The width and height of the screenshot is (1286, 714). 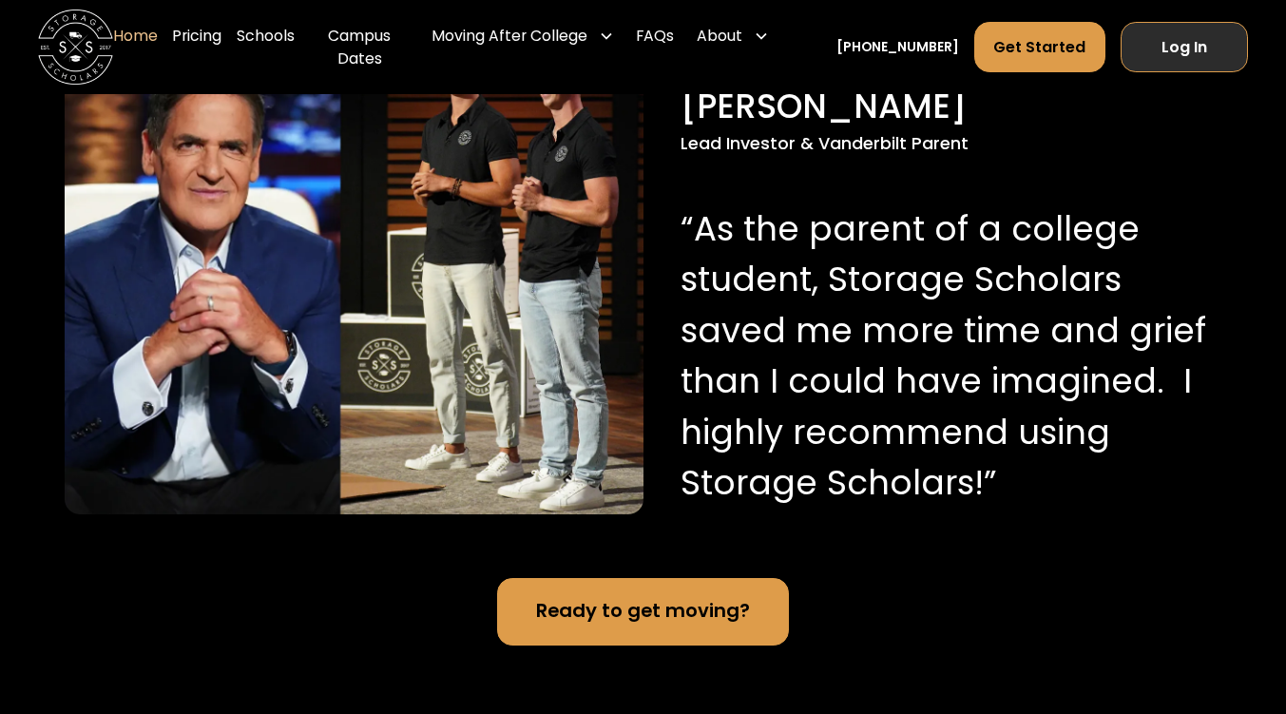 What do you see at coordinates (1184, 47) in the screenshot?
I see `a: Log In` at bounding box center [1184, 47].